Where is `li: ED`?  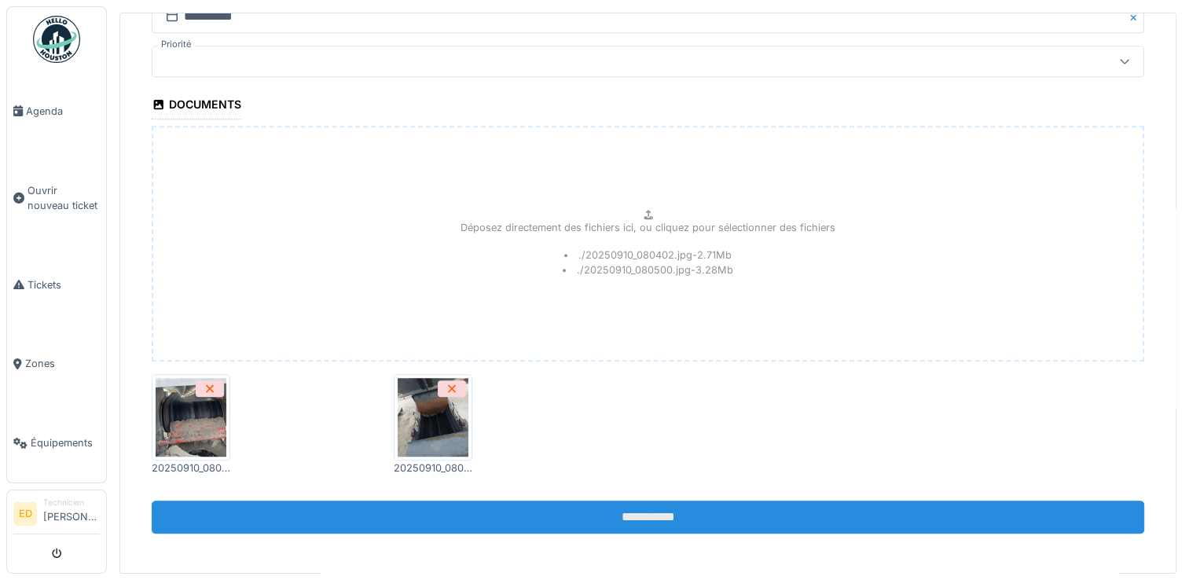 li: ED is located at coordinates (25, 514).